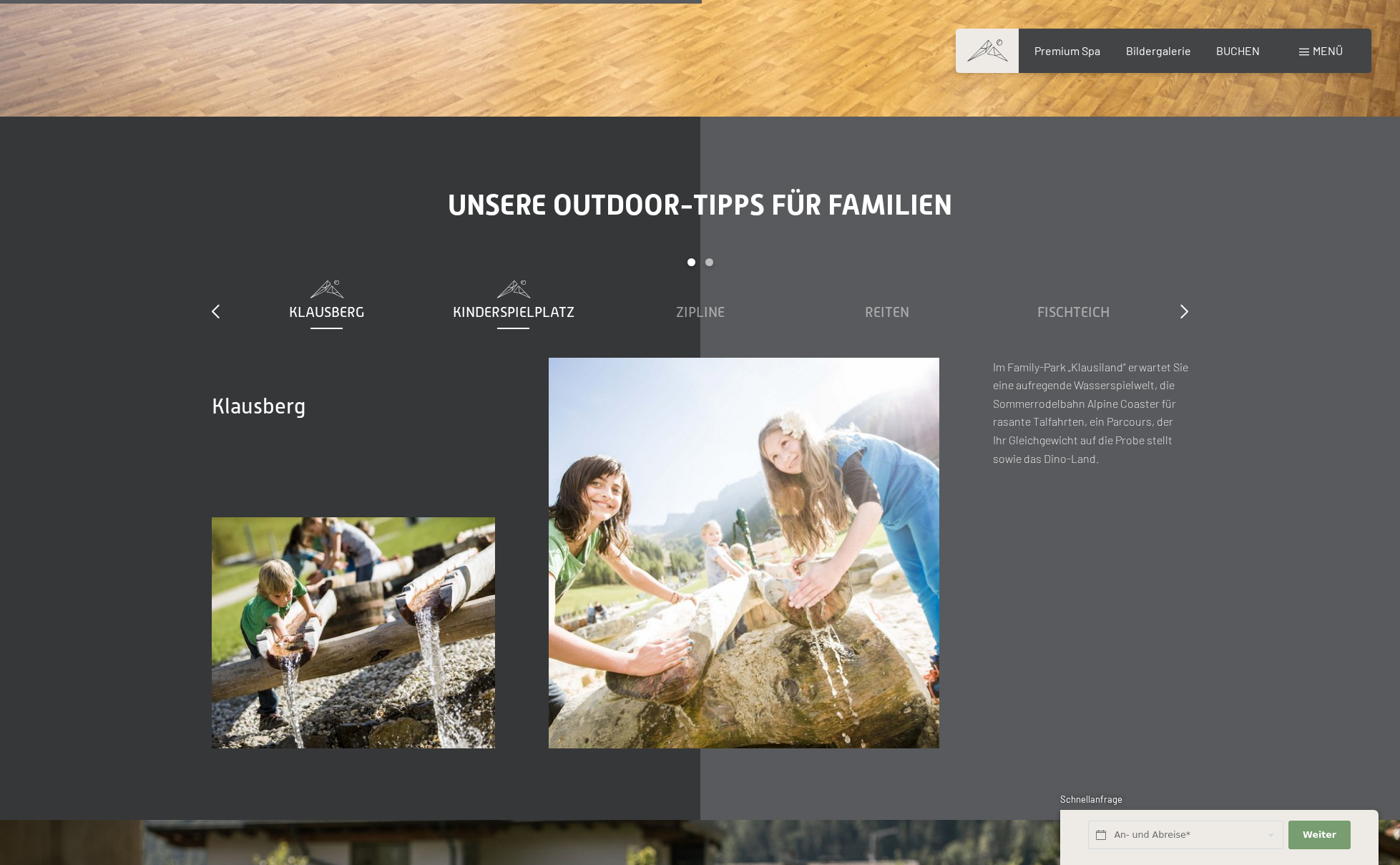 This screenshot has height=865, width=1400. Describe the element at coordinates (1073, 312) in the screenshot. I see `span: Fischteich` at that location.